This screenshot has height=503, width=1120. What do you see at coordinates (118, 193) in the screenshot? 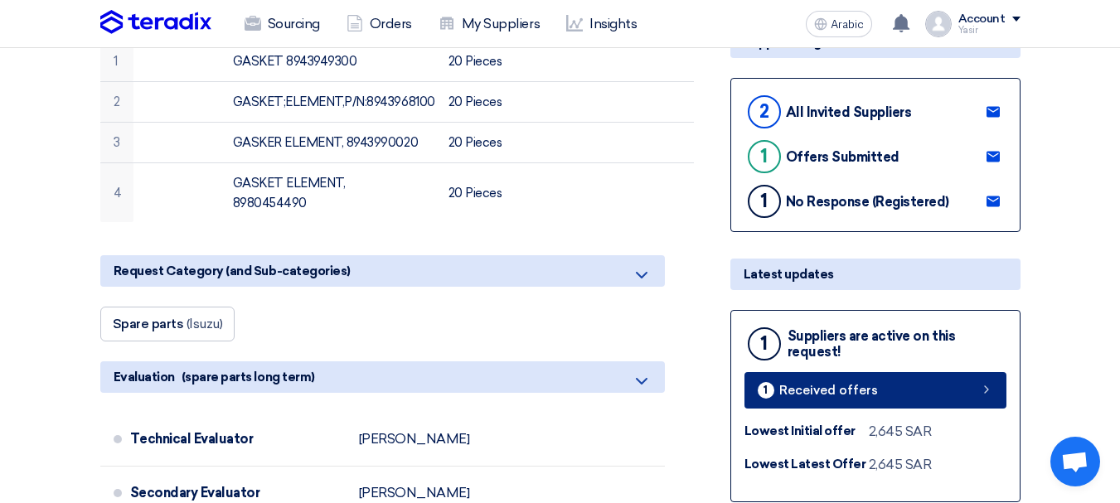
I see `font: 4` at bounding box center [118, 193].